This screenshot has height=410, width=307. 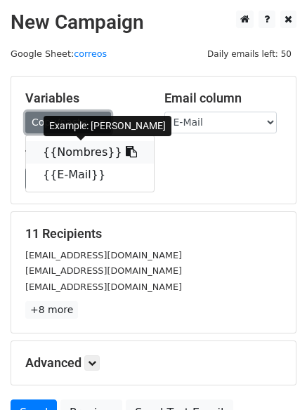 What do you see at coordinates (153, 22) in the screenshot?
I see `h2: New Campaign` at bounding box center [153, 22].